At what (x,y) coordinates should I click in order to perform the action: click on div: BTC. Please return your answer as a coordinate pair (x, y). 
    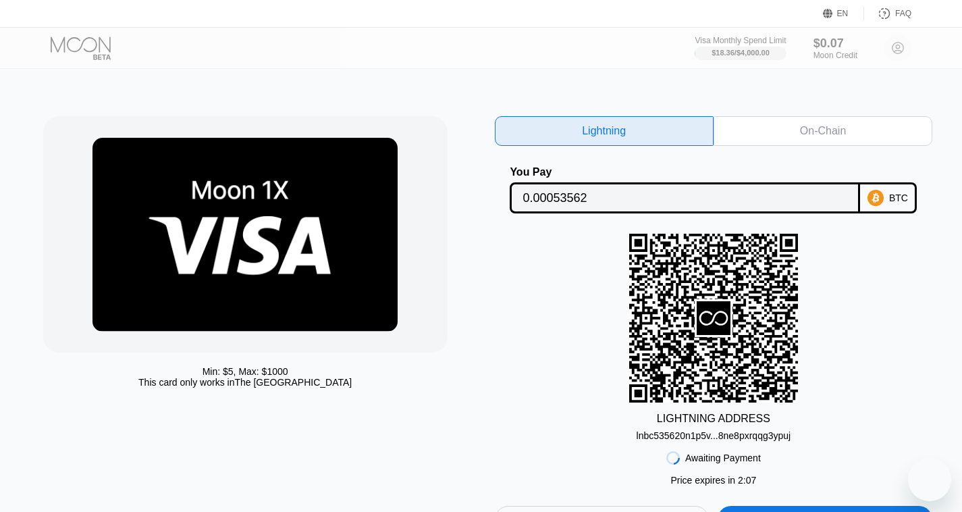
    Looking at the image, I should click on (898, 198).